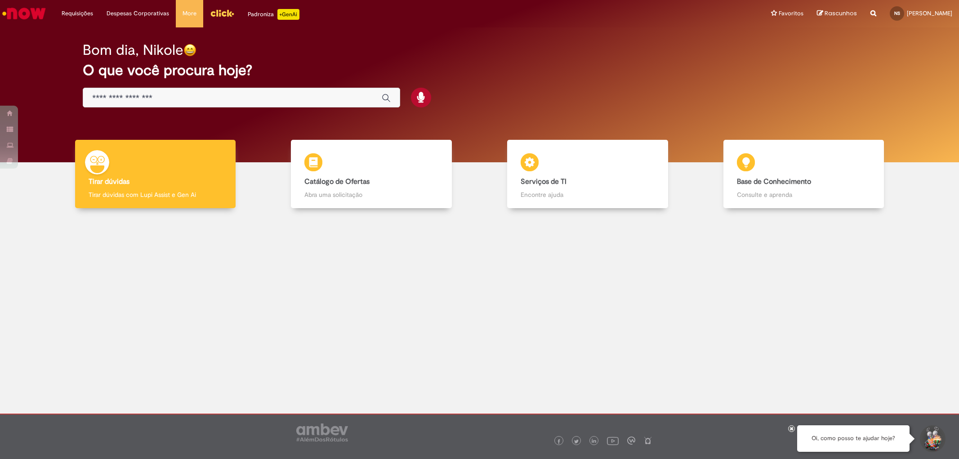 The height and width of the screenshot is (459, 959). I want to click on a: Serviços de TI Encontre ajuda, so click(588, 174).